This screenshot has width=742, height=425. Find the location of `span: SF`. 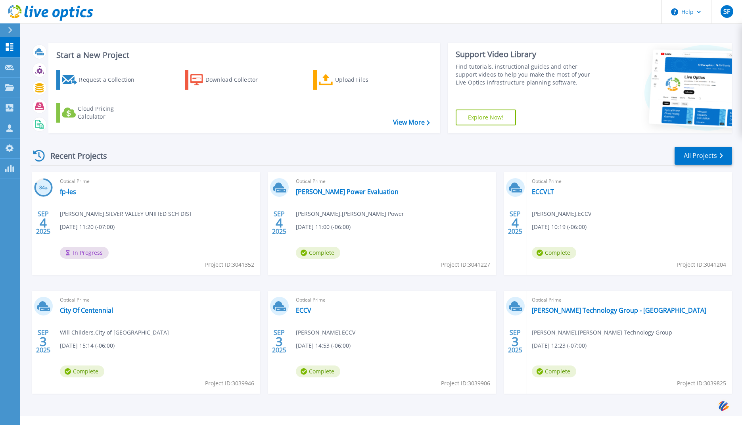

span: SF is located at coordinates (727, 12).